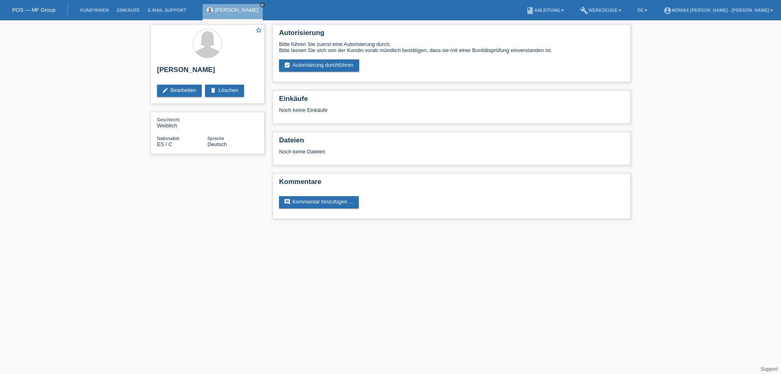 The image size is (781, 374). What do you see at coordinates (259, 30) in the screenshot?
I see `i: star_border` at bounding box center [259, 30].